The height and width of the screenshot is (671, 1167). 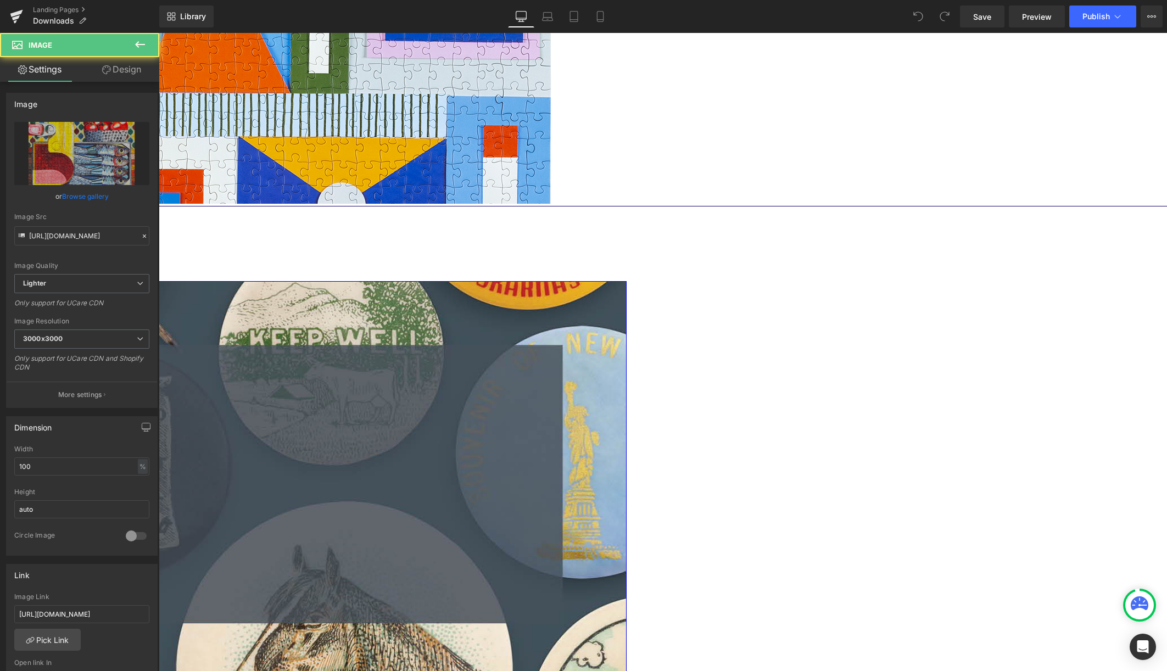 I want to click on span: Publish, so click(x=1096, y=16).